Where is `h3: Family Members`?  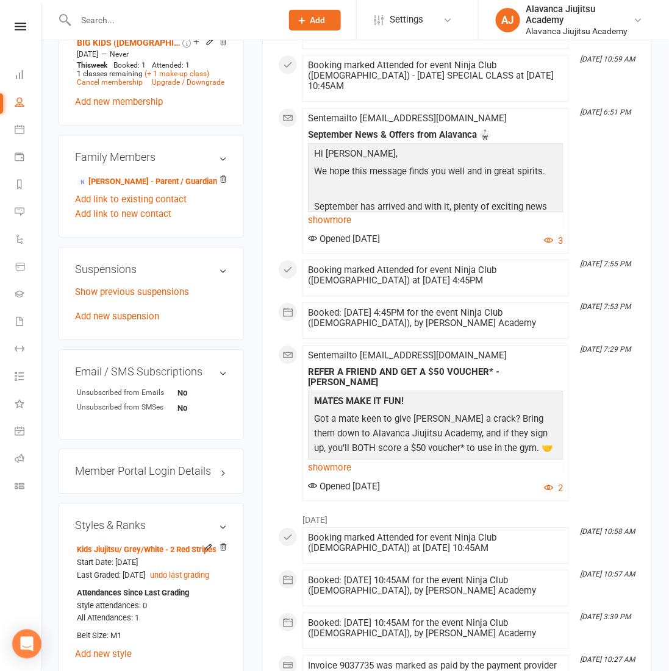
h3: Family Members is located at coordinates (151, 157).